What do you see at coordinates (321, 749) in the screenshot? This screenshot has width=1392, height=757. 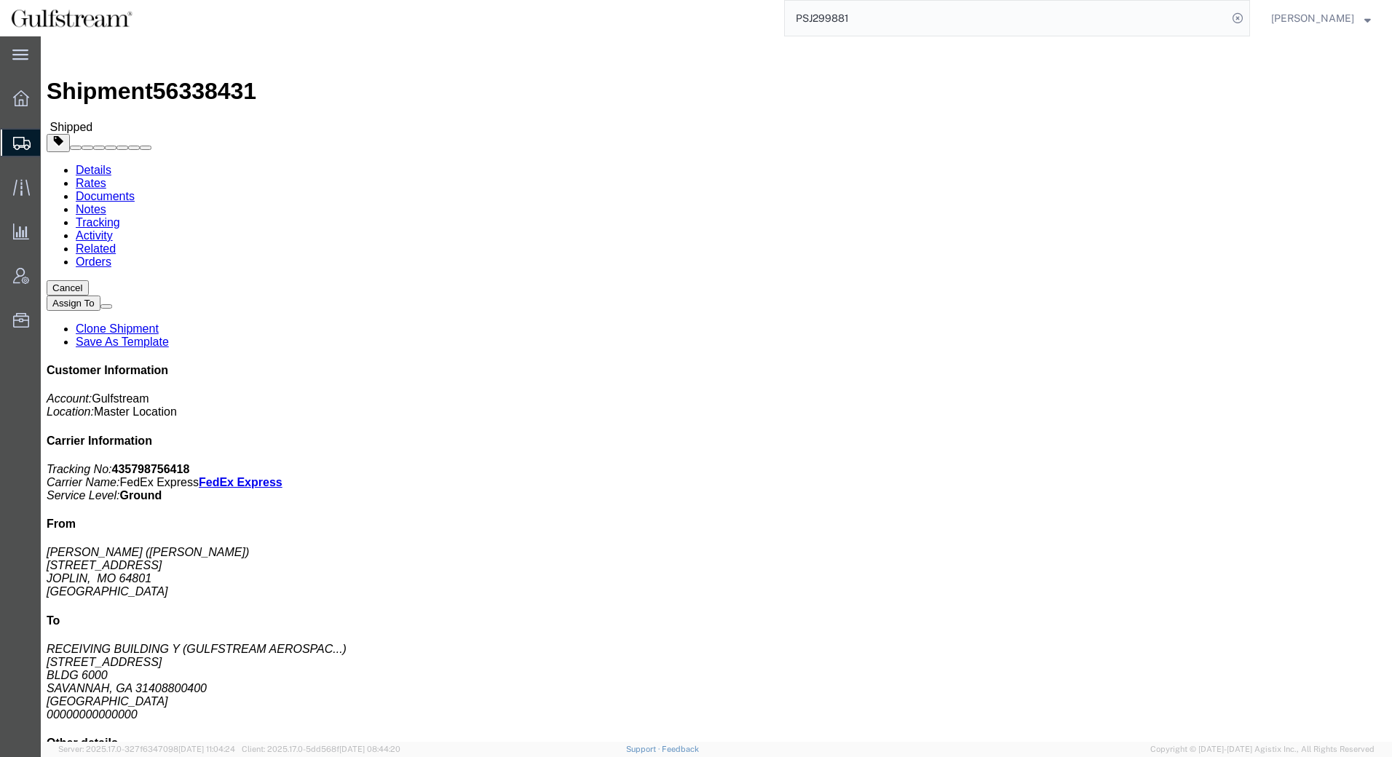 I see `span: Client: 2025.17.0-5dd568f` at bounding box center [321, 749].